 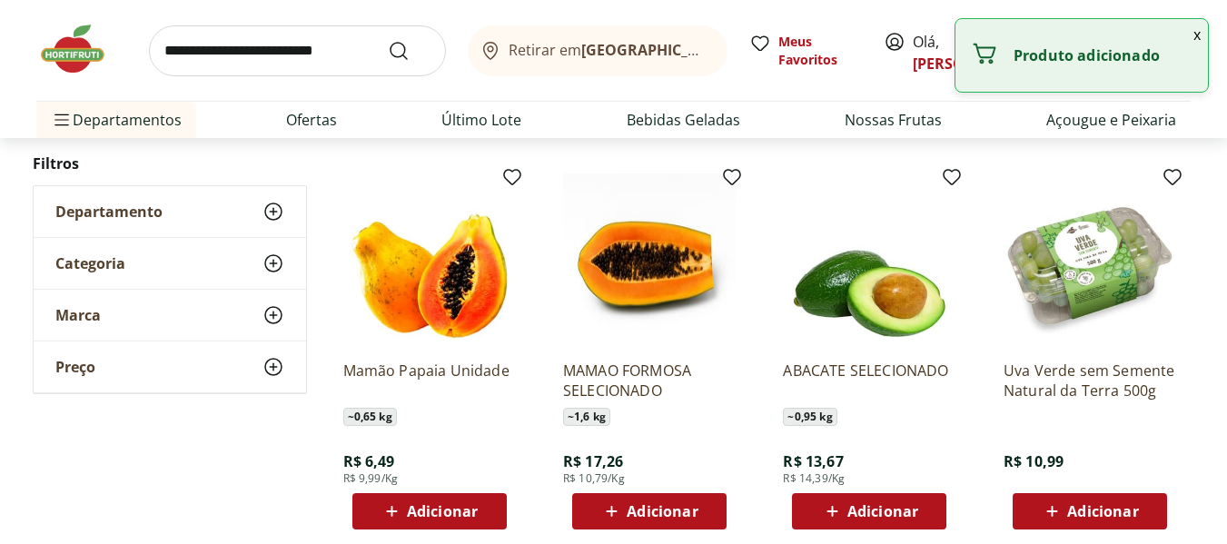 I want to click on span: Marca, so click(x=78, y=315).